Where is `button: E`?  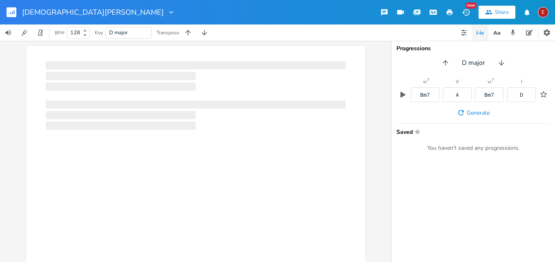 button: E is located at coordinates (543, 12).